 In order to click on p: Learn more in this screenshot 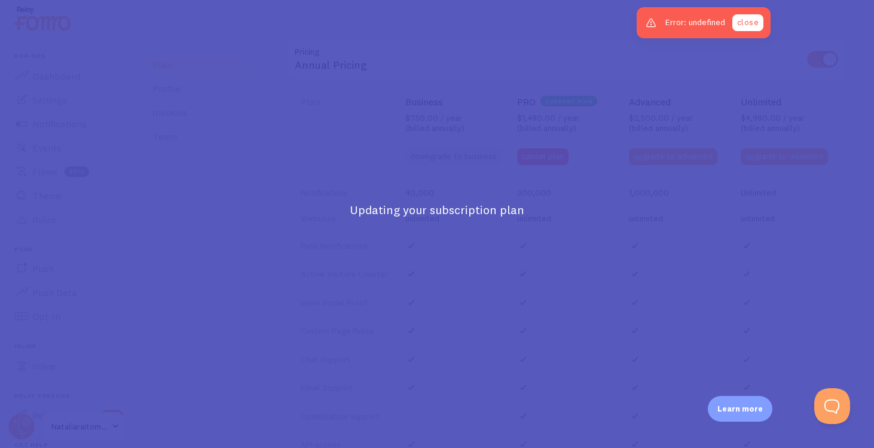, I will do `click(740, 408)`.